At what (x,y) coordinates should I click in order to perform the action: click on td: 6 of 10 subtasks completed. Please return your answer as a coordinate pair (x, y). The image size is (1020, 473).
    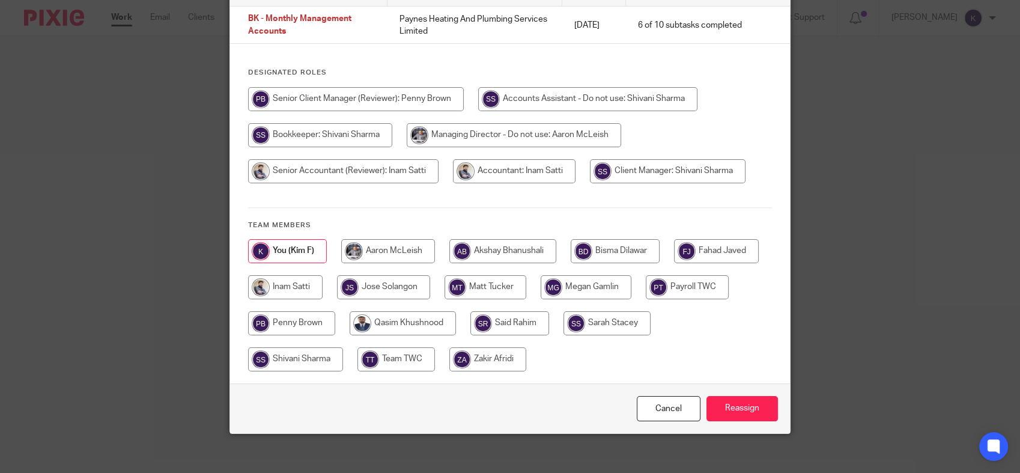
    Looking at the image, I should click on (690, 25).